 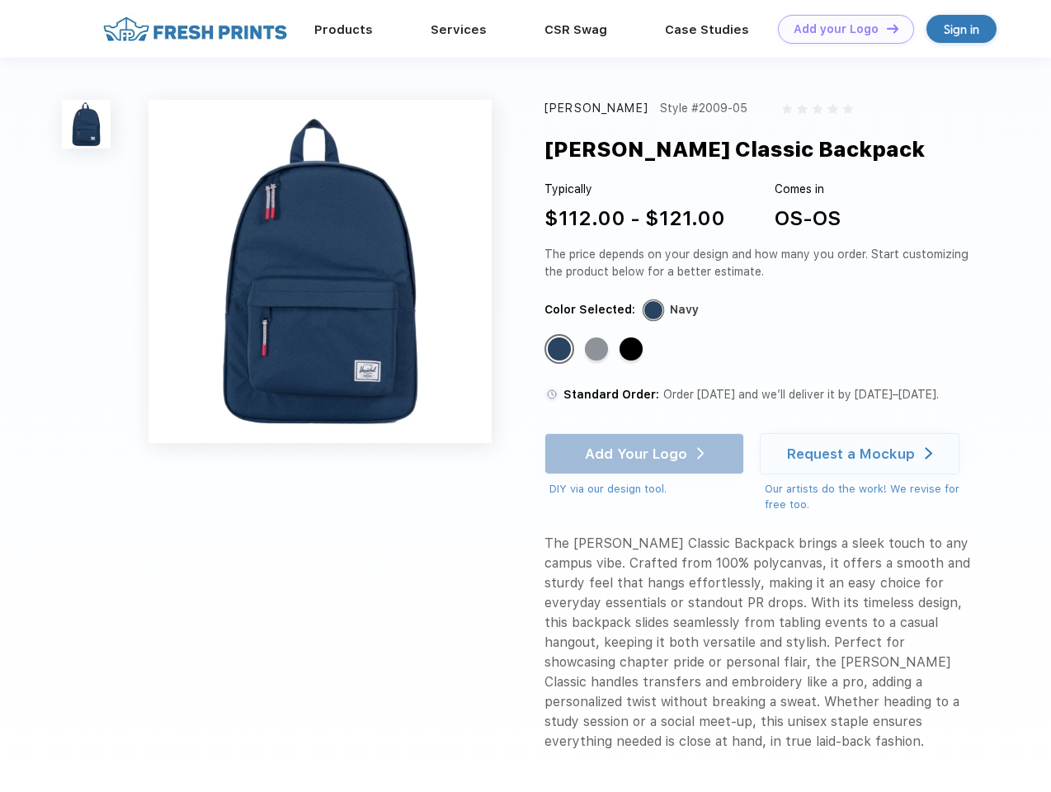 What do you see at coordinates (86, 124) in the screenshot?
I see `img: func=resize&h=100` at bounding box center [86, 124].